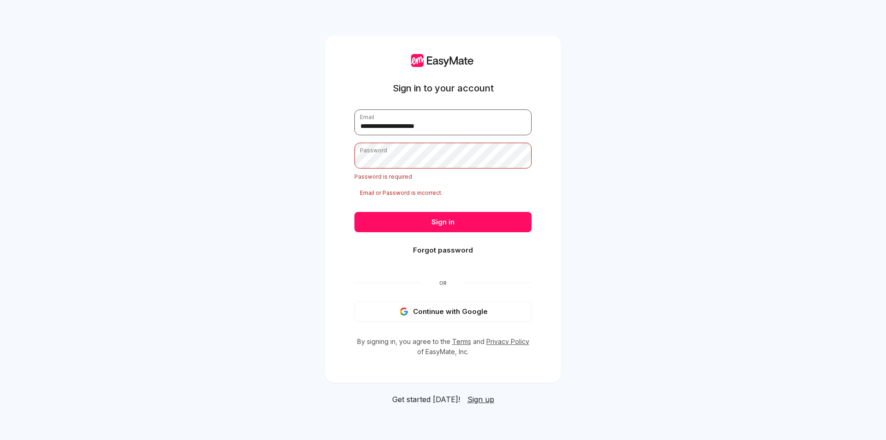 The image size is (886, 440). I want to click on span: Sign up, so click(481, 399).